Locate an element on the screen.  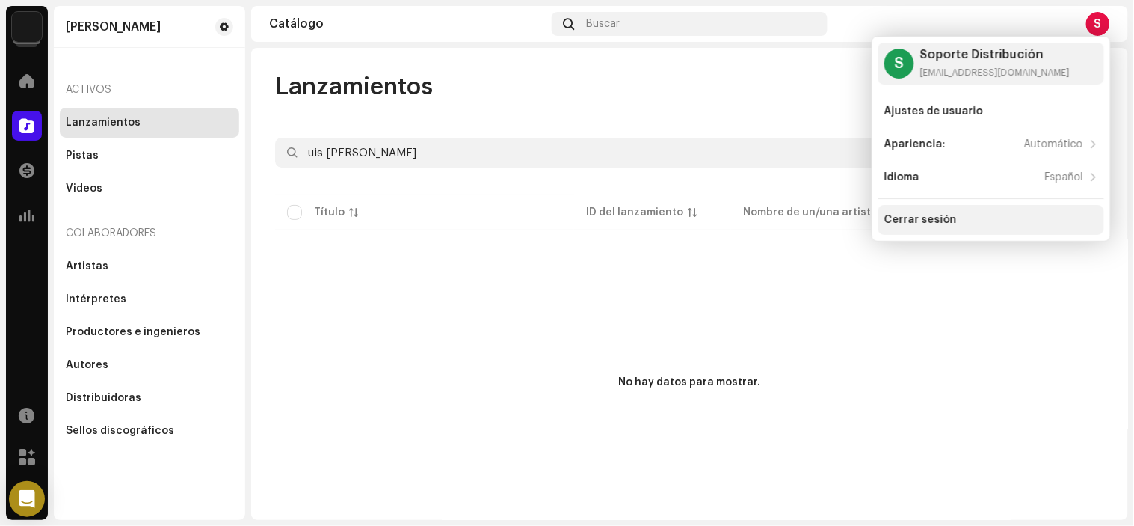
div: Catálogo is located at coordinates (408, 24).